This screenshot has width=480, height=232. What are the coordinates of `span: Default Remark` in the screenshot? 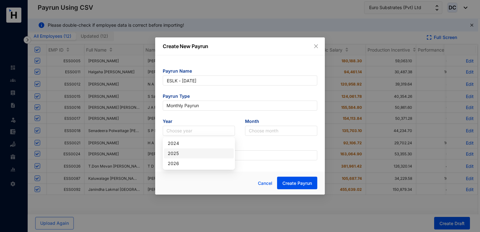 It's located at (240, 146).